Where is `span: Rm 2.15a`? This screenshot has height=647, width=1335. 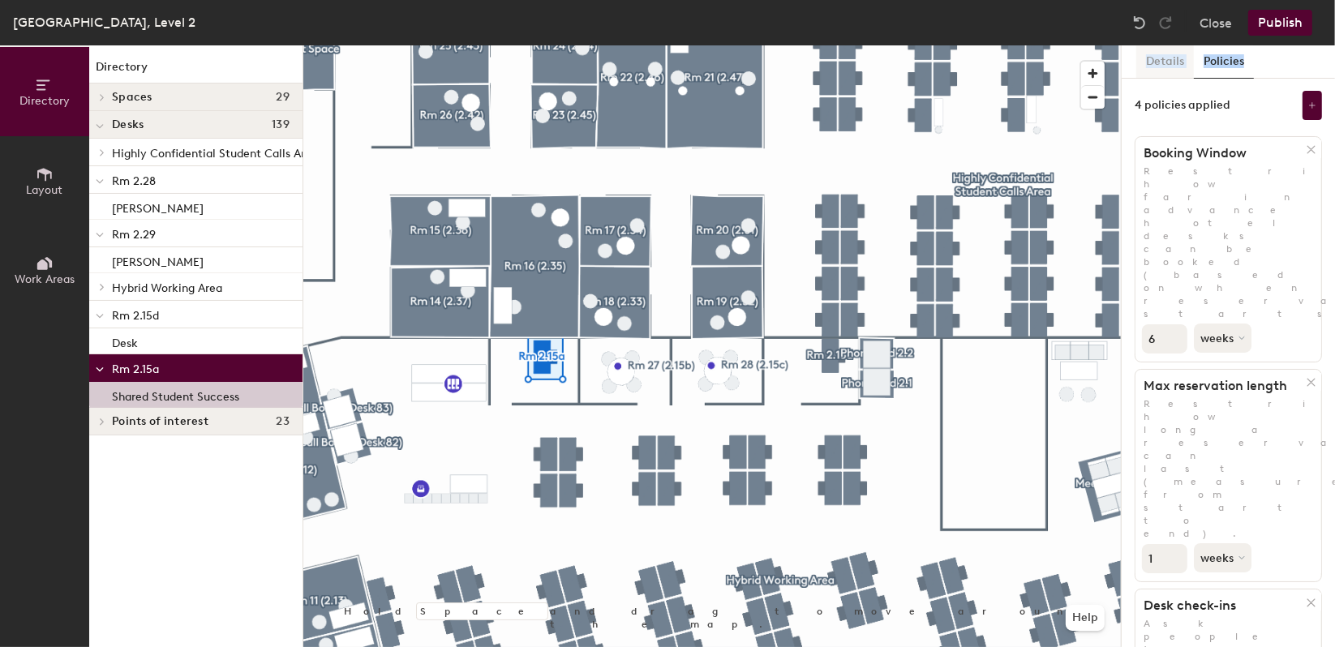 span: Rm 2.15a is located at coordinates (135, 369).